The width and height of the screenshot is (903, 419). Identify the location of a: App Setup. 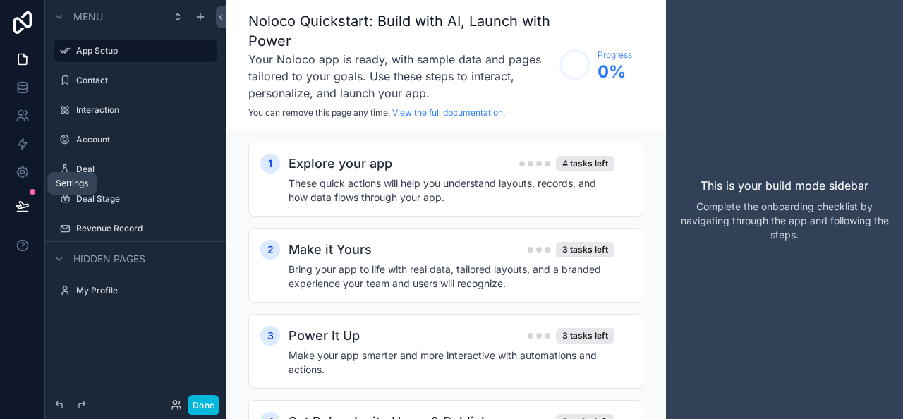
(142, 51).